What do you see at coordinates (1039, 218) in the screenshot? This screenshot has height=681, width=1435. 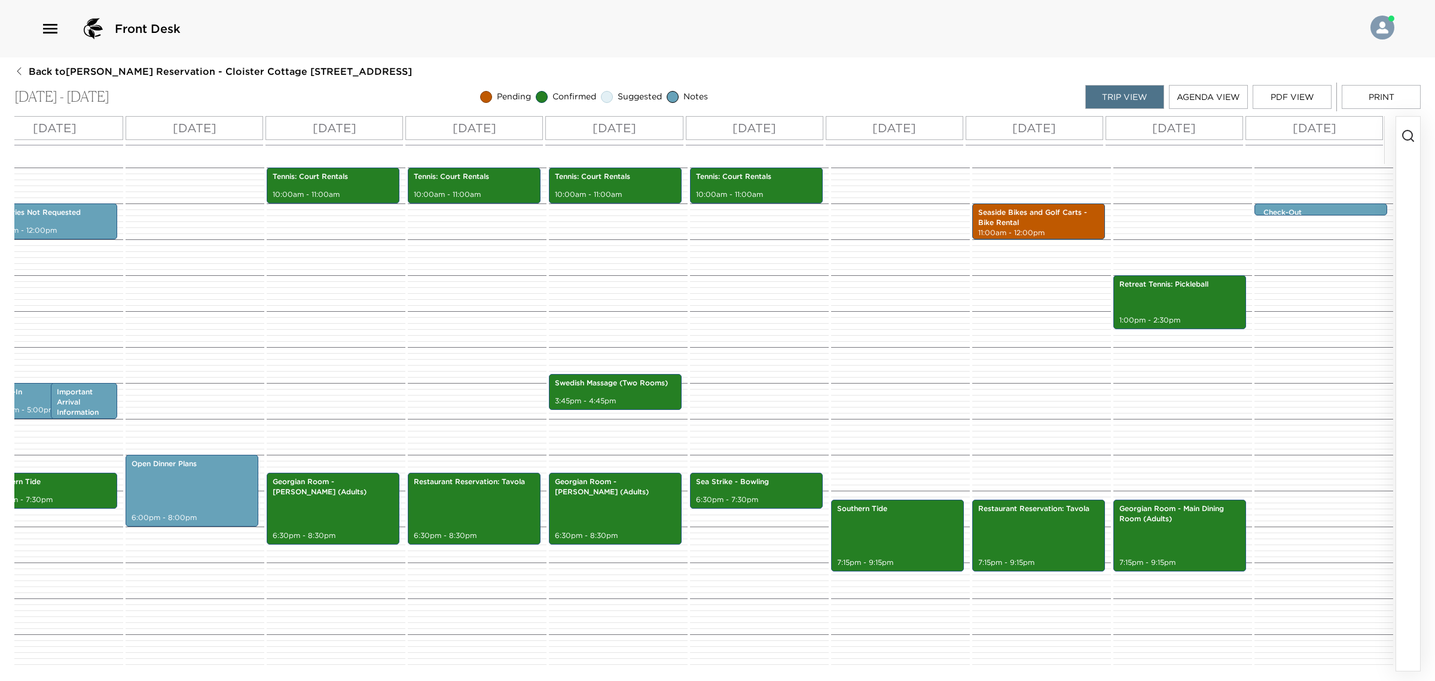 I see `p: Seaside Bikes and Golf Carts - Bike Rental` at bounding box center [1039, 218].